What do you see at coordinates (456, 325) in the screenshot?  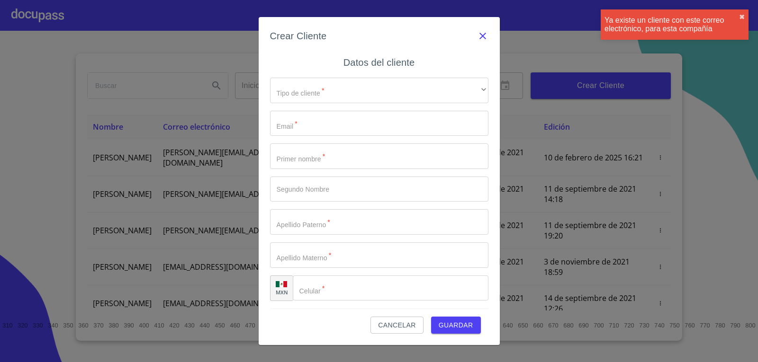 I see `button: Guardar` at bounding box center [456, 325].